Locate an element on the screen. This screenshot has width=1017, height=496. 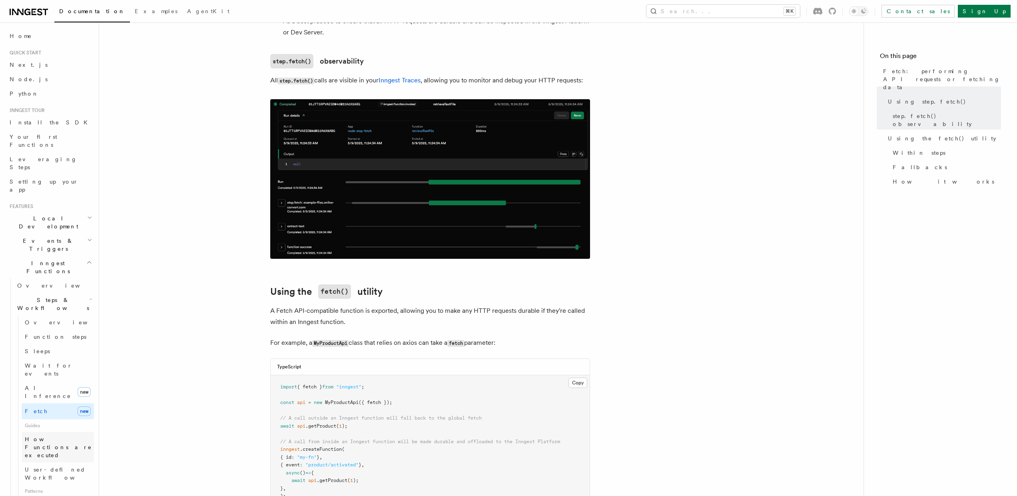
span: Home is located at coordinates (21, 36).